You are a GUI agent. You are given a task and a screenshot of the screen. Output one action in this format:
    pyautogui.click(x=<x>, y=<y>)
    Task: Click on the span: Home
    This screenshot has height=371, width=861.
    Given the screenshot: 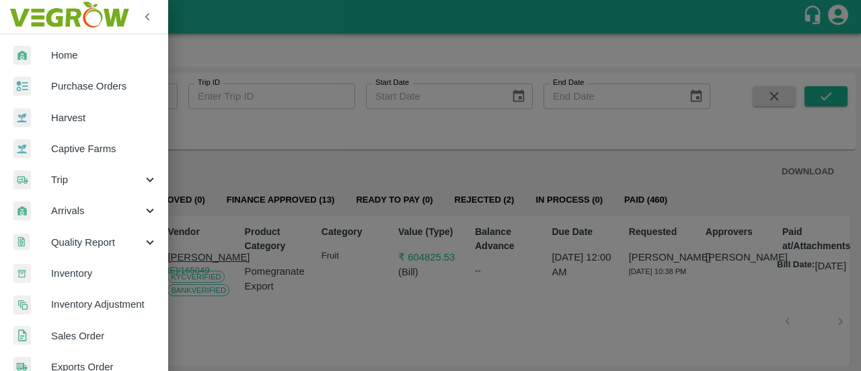 What is the action you would take?
    pyautogui.click(x=104, y=55)
    